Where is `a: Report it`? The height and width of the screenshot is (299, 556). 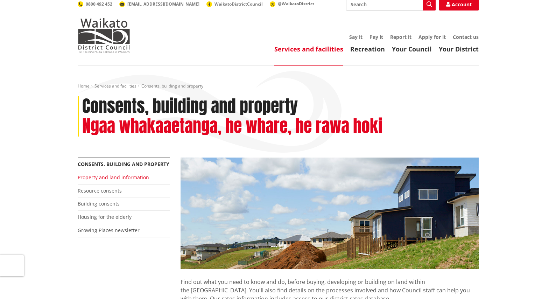 a: Report it is located at coordinates (400, 37).